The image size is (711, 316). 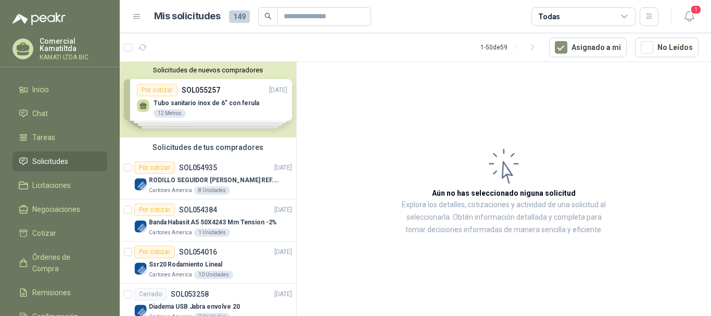 What do you see at coordinates (60, 185) in the screenshot?
I see `a: Licitaciones` at bounding box center [60, 185].